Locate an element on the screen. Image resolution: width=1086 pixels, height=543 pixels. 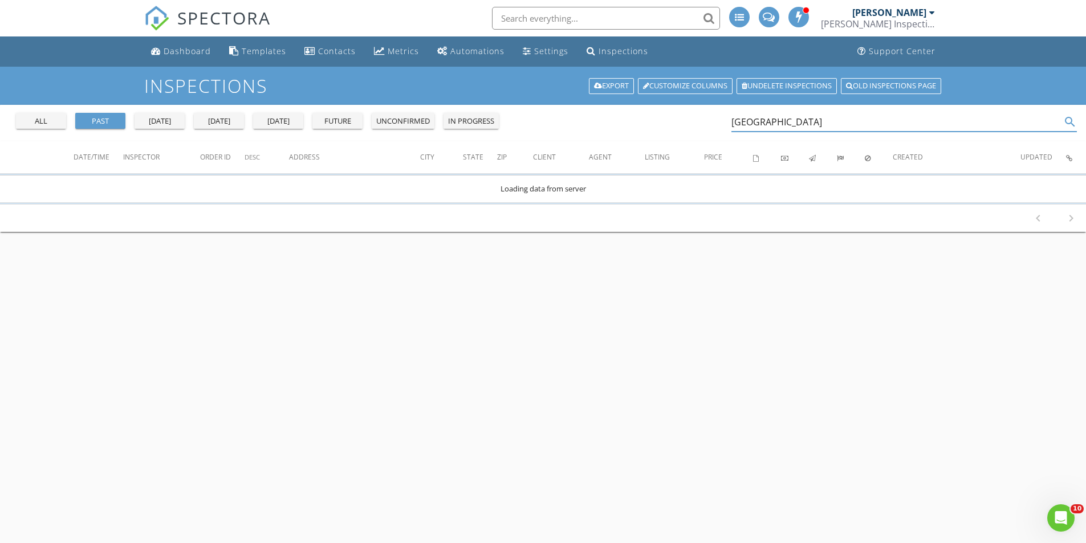
div: past is located at coordinates (100, 121).